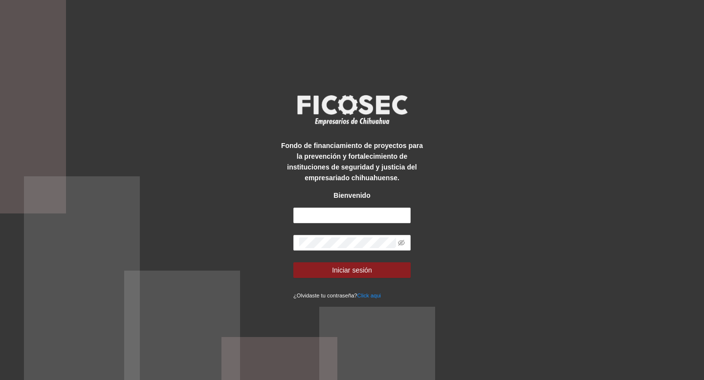 This screenshot has width=704, height=380. I want to click on span: Iniciar sesión, so click(352, 270).